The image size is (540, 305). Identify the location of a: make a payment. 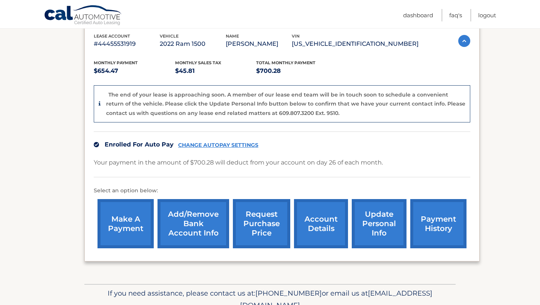
(126, 223).